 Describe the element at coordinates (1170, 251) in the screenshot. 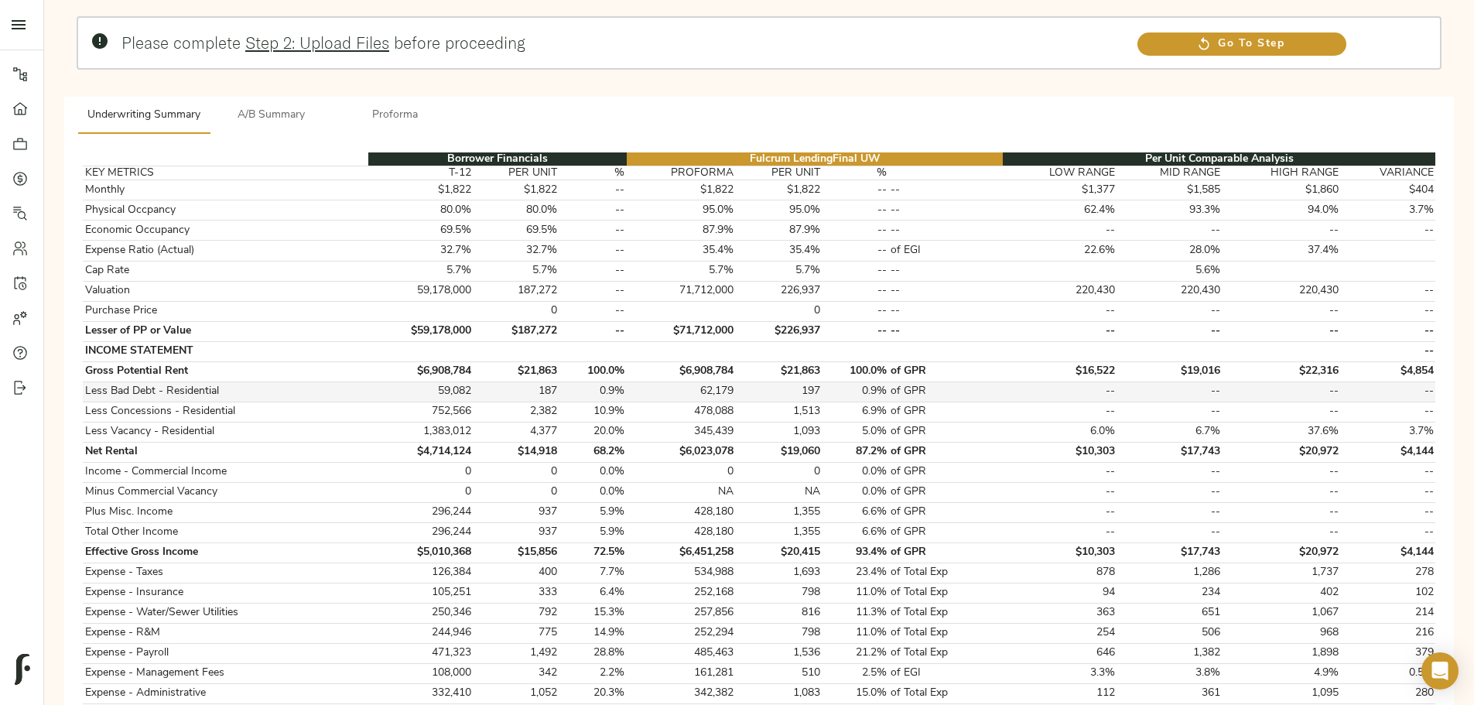

I see `td: 28.0%` at that location.